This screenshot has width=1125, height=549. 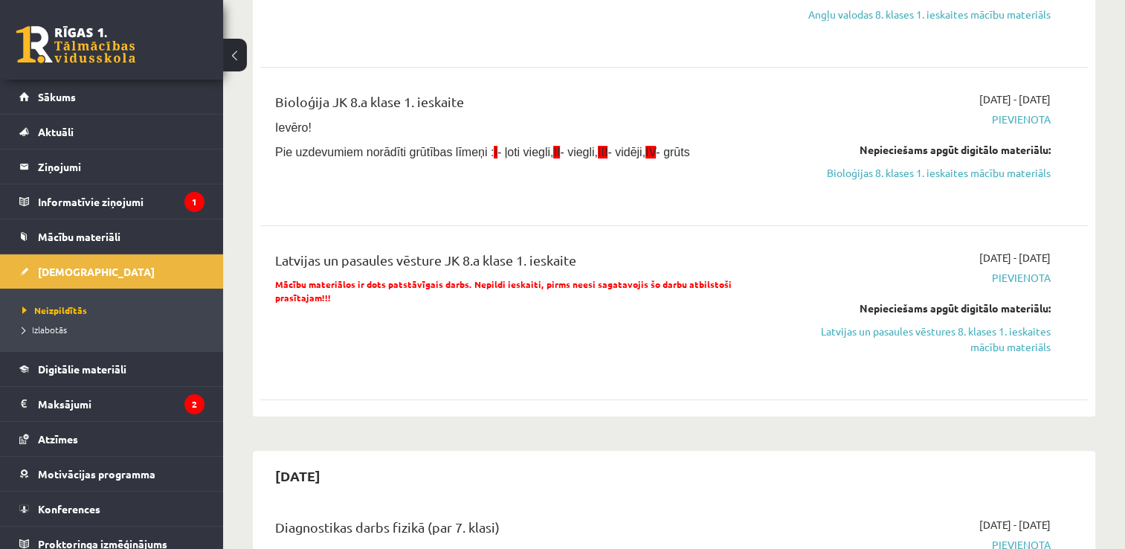 What do you see at coordinates (112, 474) in the screenshot?
I see `a: Motivācijas programma` at bounding box center [112, 474].